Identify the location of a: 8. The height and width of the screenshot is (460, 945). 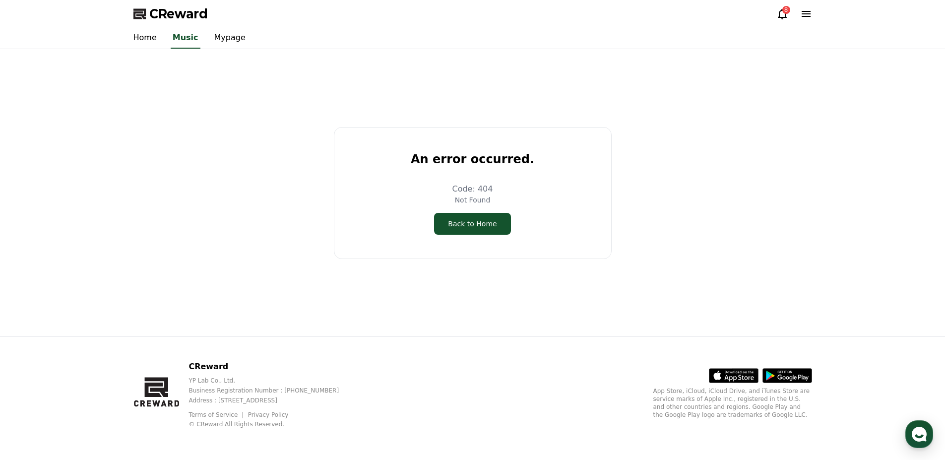
(782, 14).